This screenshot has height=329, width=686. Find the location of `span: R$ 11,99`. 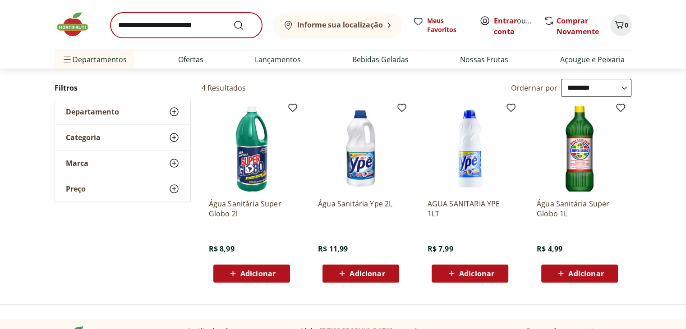

span: R$ 11,99 is located at coordinates (333, 249).